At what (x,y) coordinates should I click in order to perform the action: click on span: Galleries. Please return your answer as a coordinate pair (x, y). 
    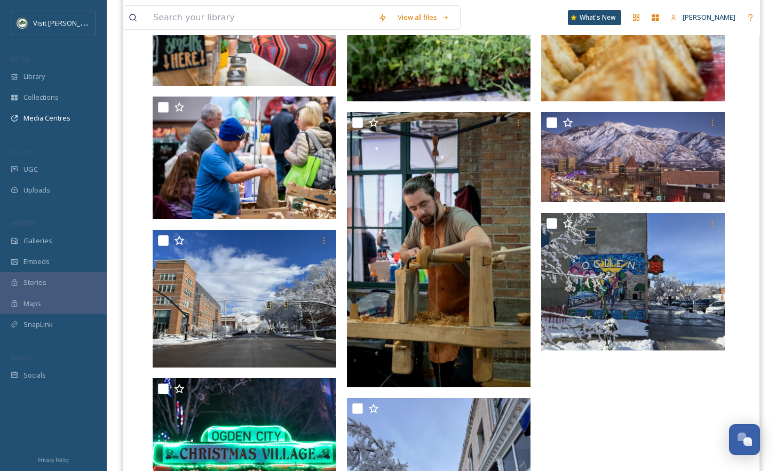
    Looking at the image, I should click on (38, 241).